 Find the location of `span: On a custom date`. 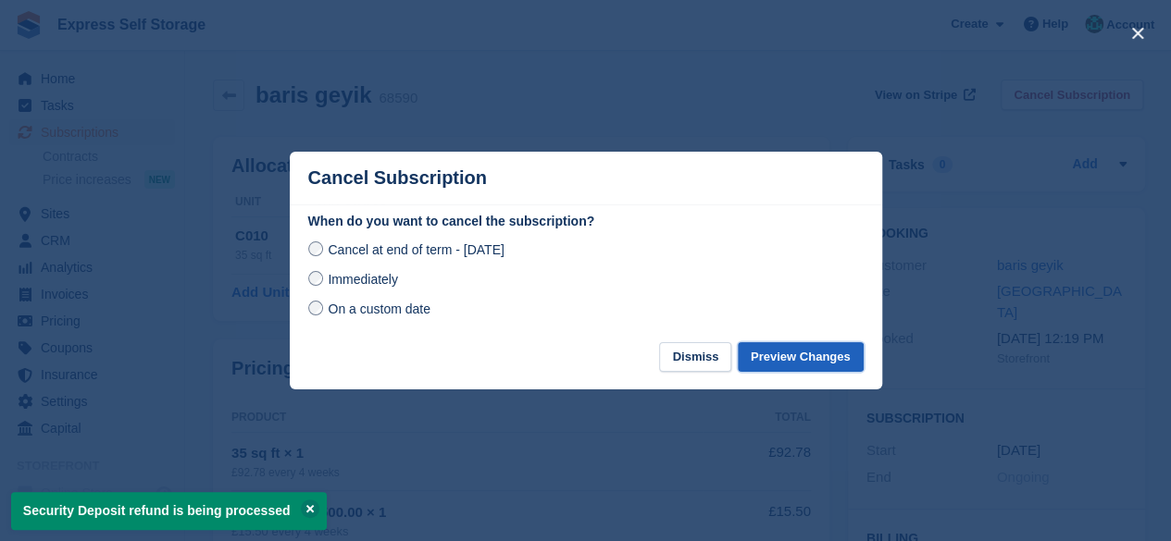

span: On a custom date is located at coordinates (378, 309).